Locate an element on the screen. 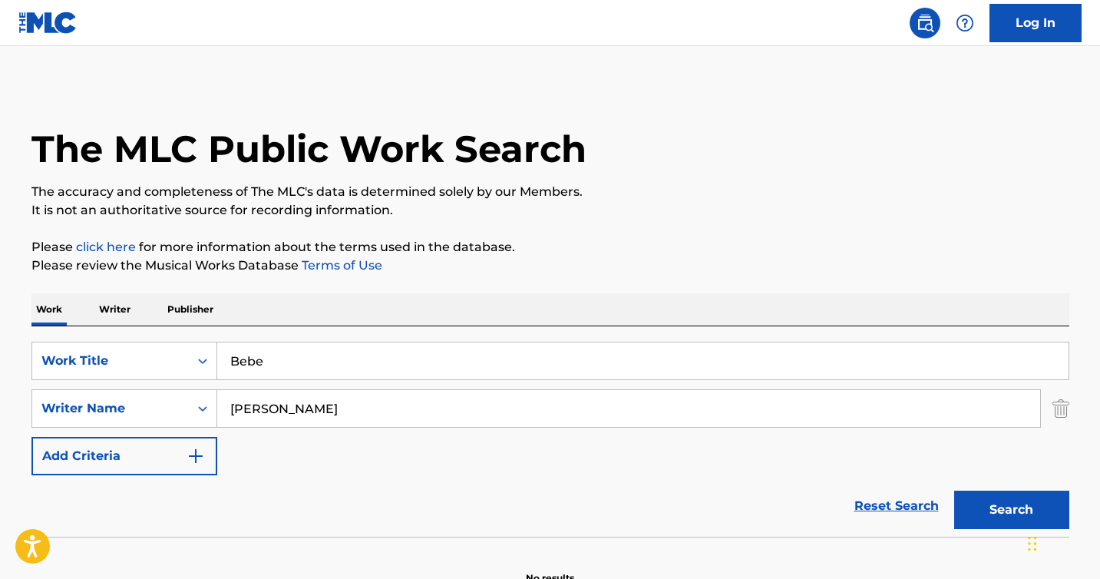 Image resolution: width=1100 pixels, height=579 pixels. button: Add Criteria is located at coordinates (124, 456).